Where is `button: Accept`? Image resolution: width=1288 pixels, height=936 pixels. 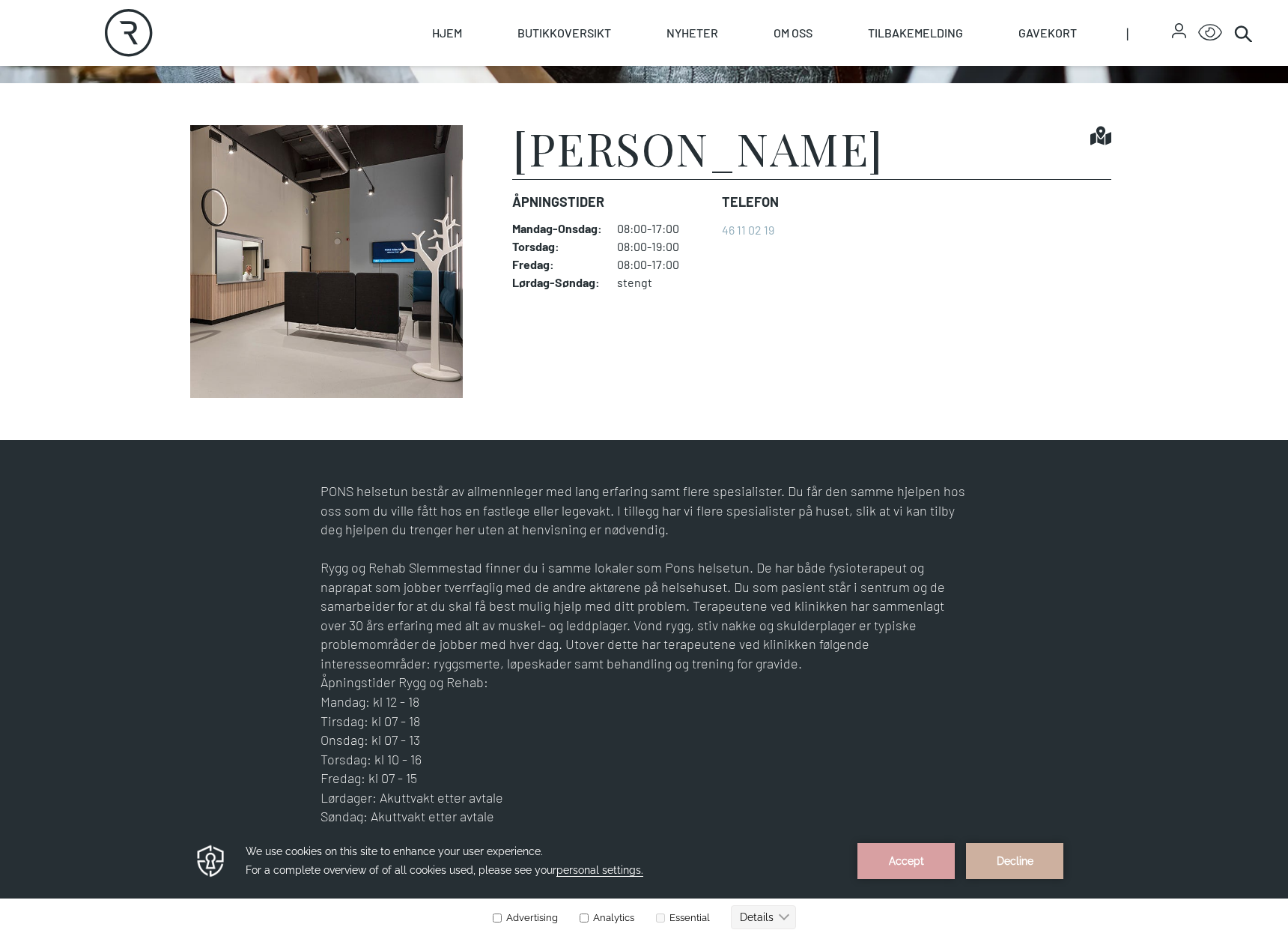 button: Accept is located at coordinates (906, 40).